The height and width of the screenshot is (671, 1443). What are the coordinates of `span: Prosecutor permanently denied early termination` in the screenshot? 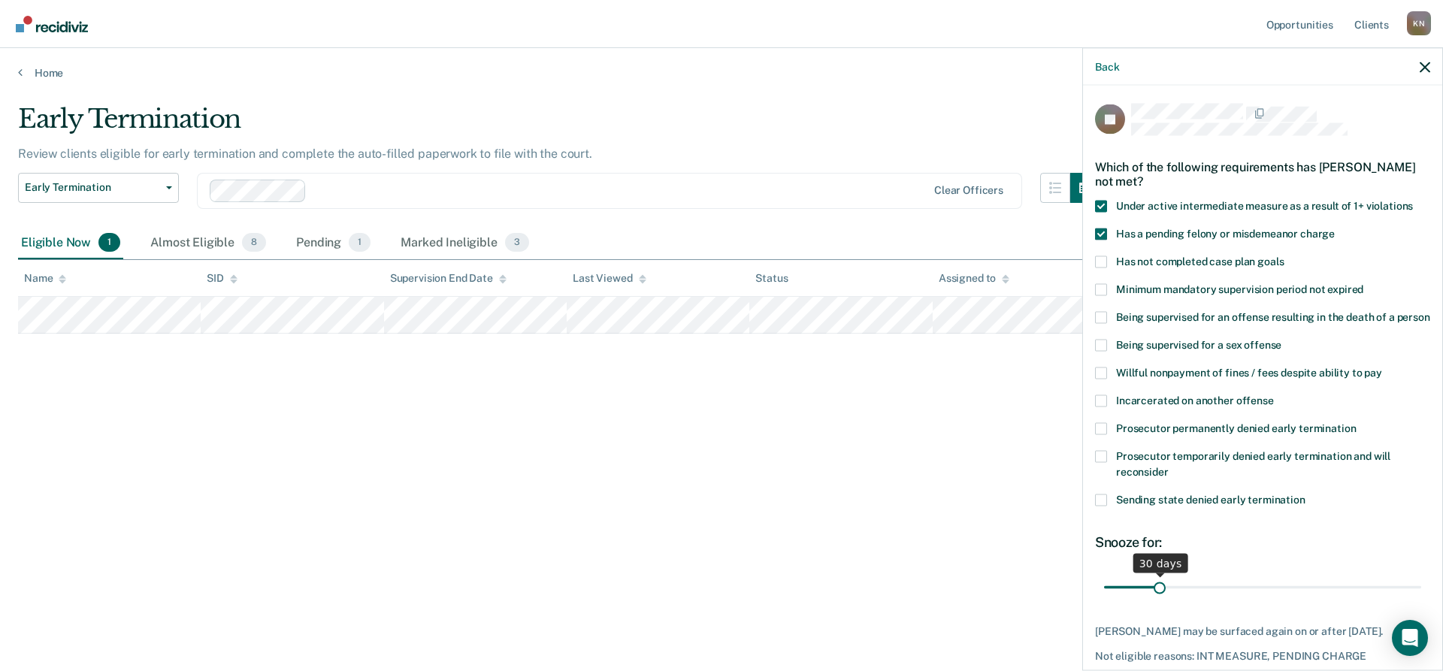 It's located at (1236, 428).